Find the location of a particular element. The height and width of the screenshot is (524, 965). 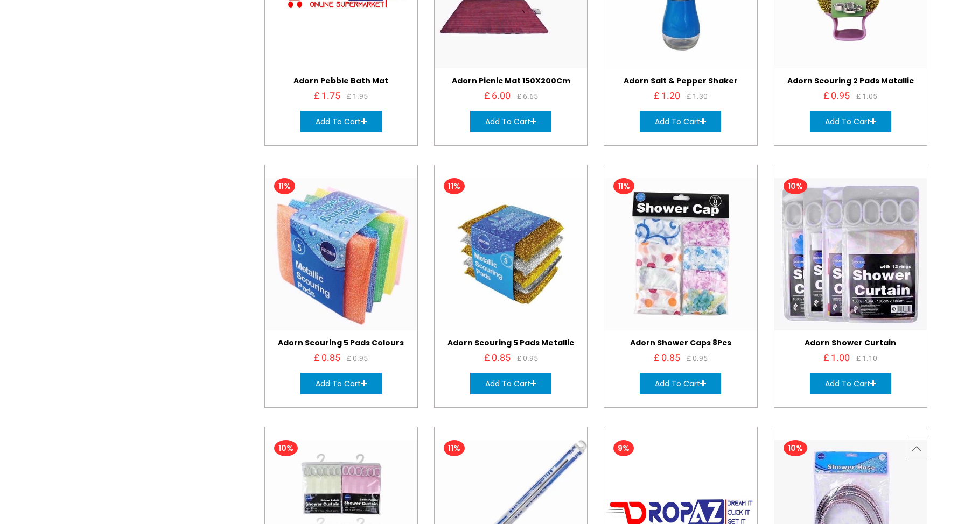

a: Adorn Shower Caps 8Pcs is located at coordinates (681, 343).